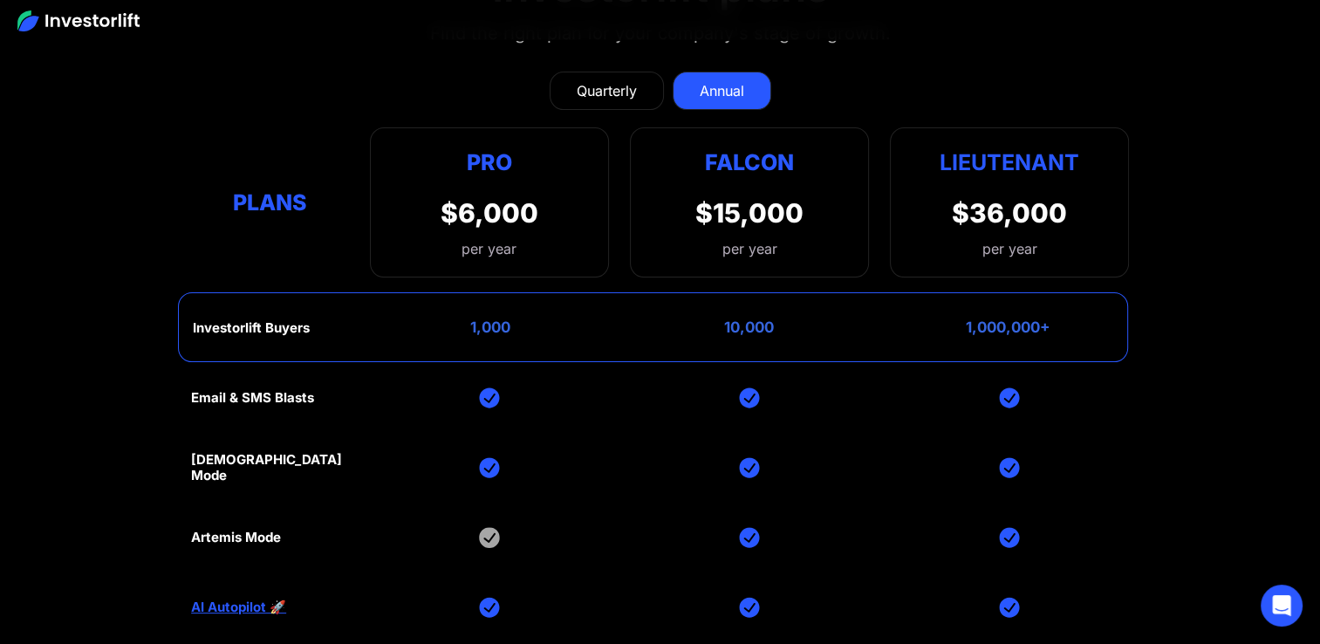 The image size is (1320, 644). I want to click on div: Investorlift Buyers, so click(251, 328).